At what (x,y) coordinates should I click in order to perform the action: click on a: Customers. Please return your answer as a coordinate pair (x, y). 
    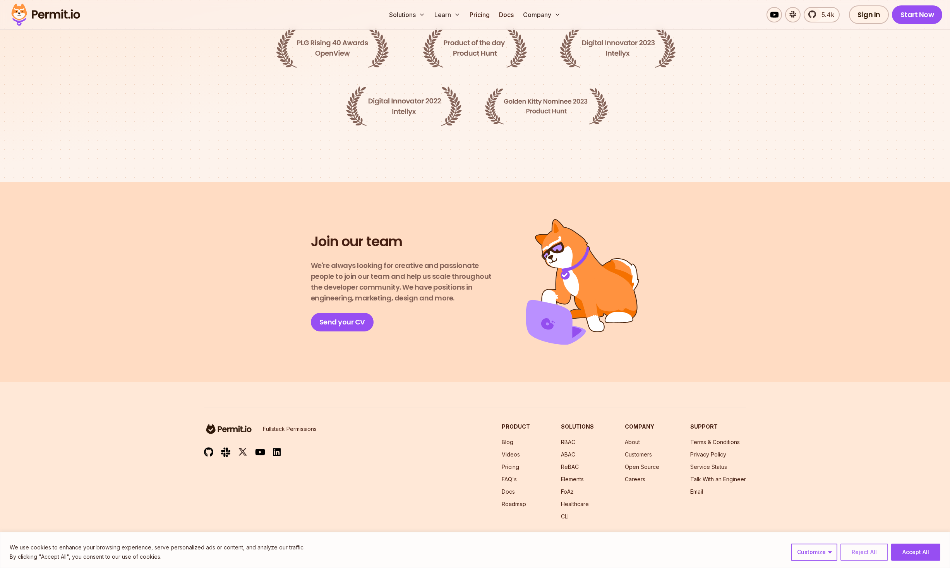
    Looking at the image, I should click on (638, 454).